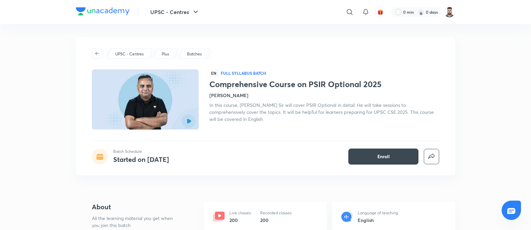 This screenshot has width=531, height=230. I want to click on p: Plus, so click(165, 54).